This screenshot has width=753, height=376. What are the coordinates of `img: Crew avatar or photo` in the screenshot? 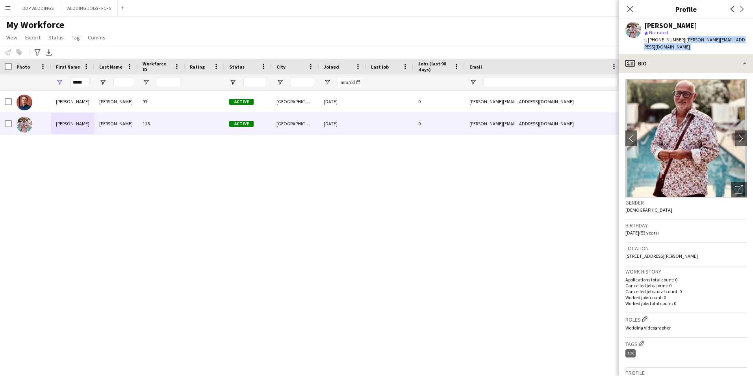 It's located at (686, 138).